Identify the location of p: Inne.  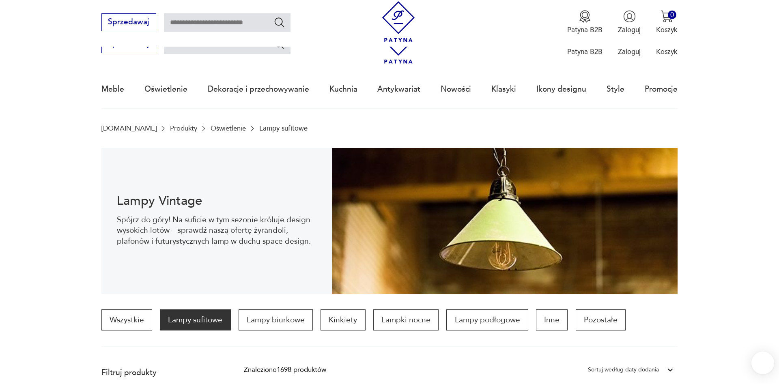
(552, 320).